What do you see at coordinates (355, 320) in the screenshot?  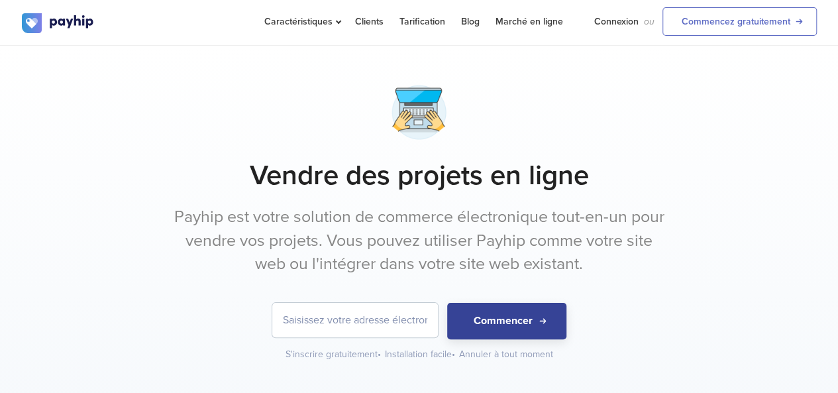 I see `input: Saisissez votre adresse électronique` at bounding box center [355, 320].